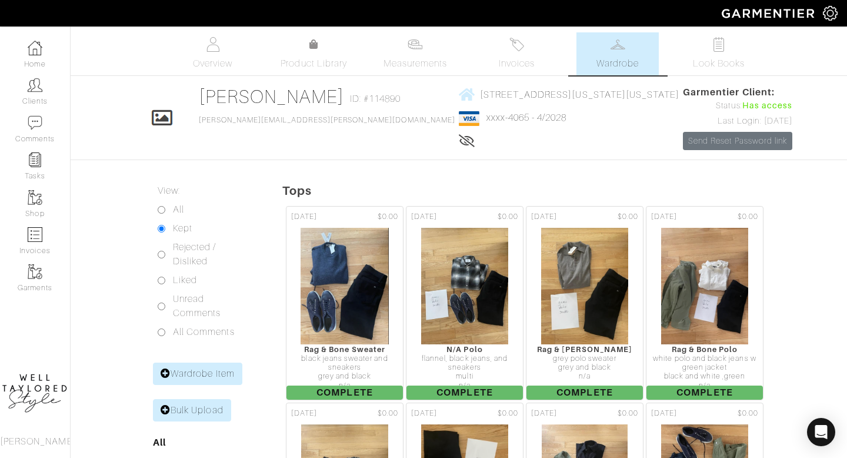 This screenshot has height=458, width=847. I want to click on div: Rag & Bone Sweater, so click(345, 349).